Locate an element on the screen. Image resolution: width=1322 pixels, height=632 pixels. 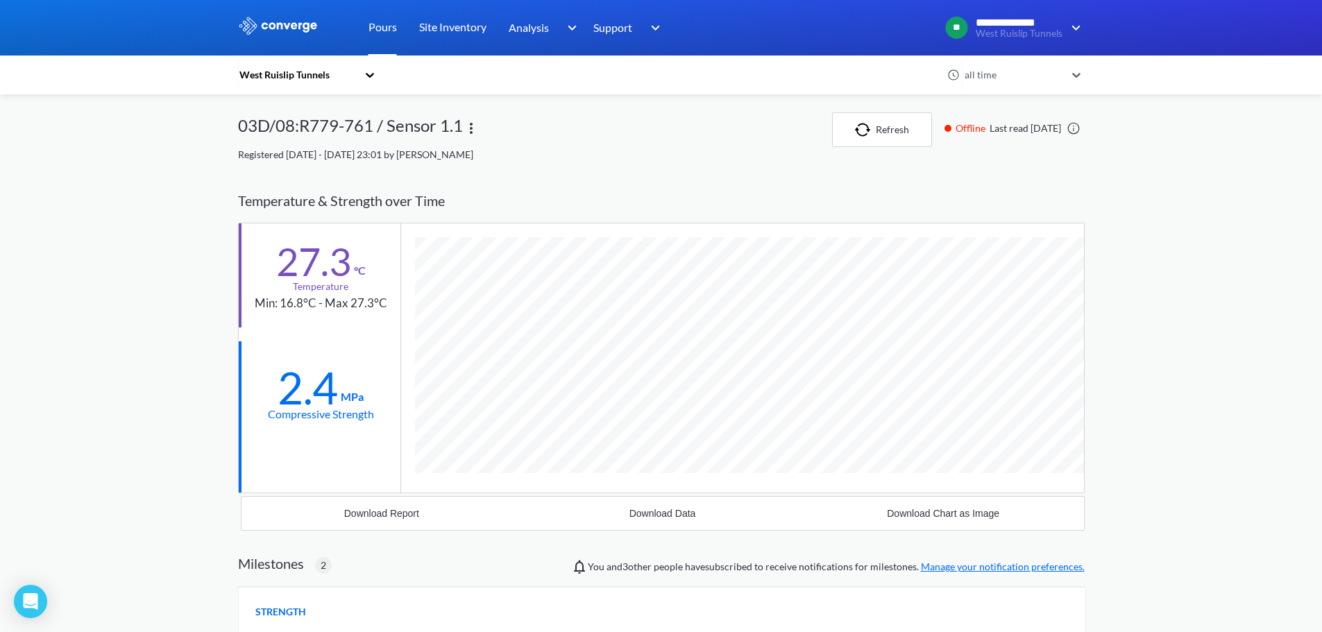
span: STRENGTH is located at coordinates (280, 612).